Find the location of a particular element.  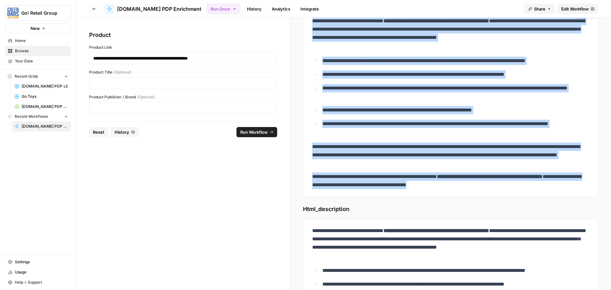

button: Run Workflow is located at coordinates (257, 132).